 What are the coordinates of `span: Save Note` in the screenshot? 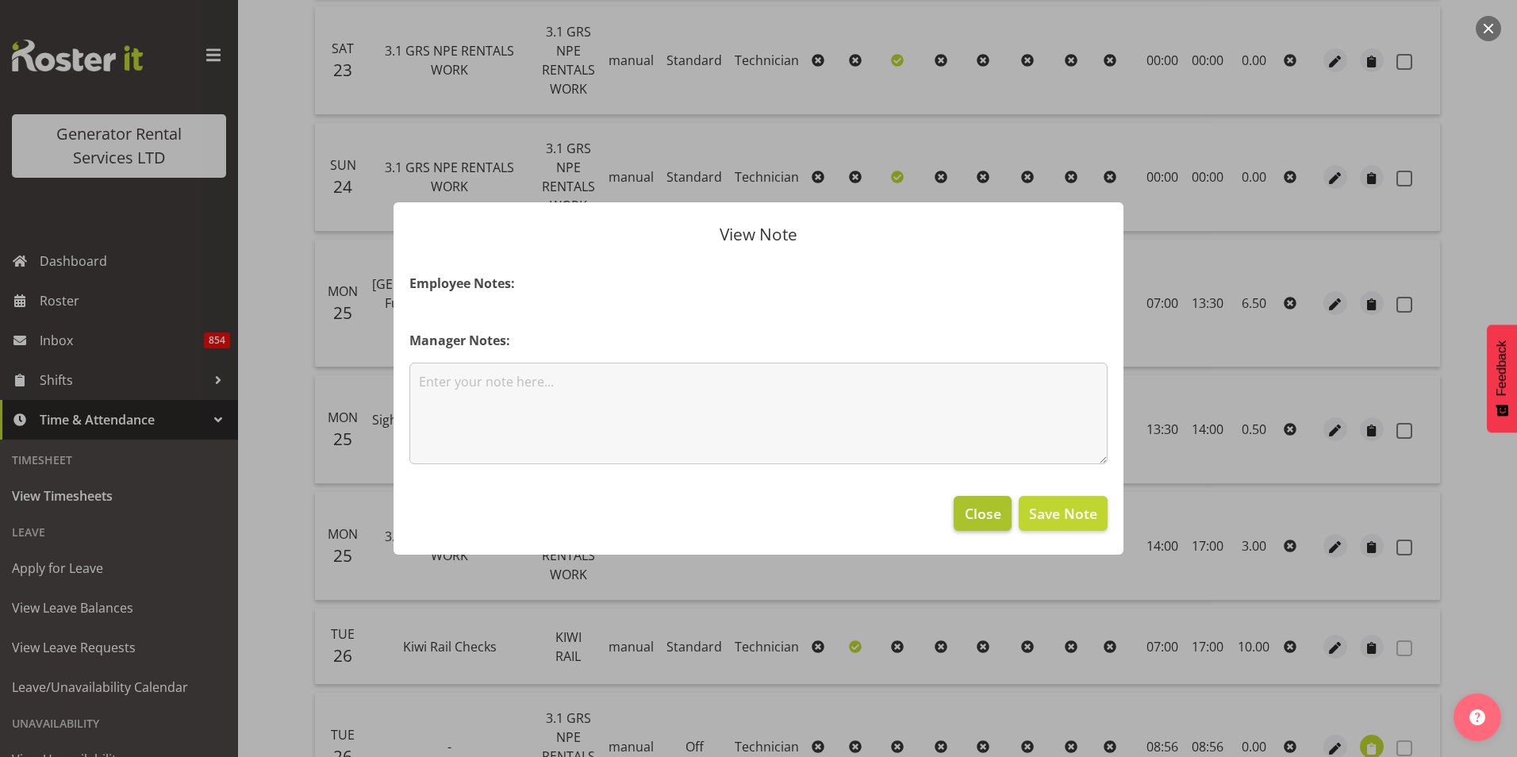 It's located at (1063, 513).